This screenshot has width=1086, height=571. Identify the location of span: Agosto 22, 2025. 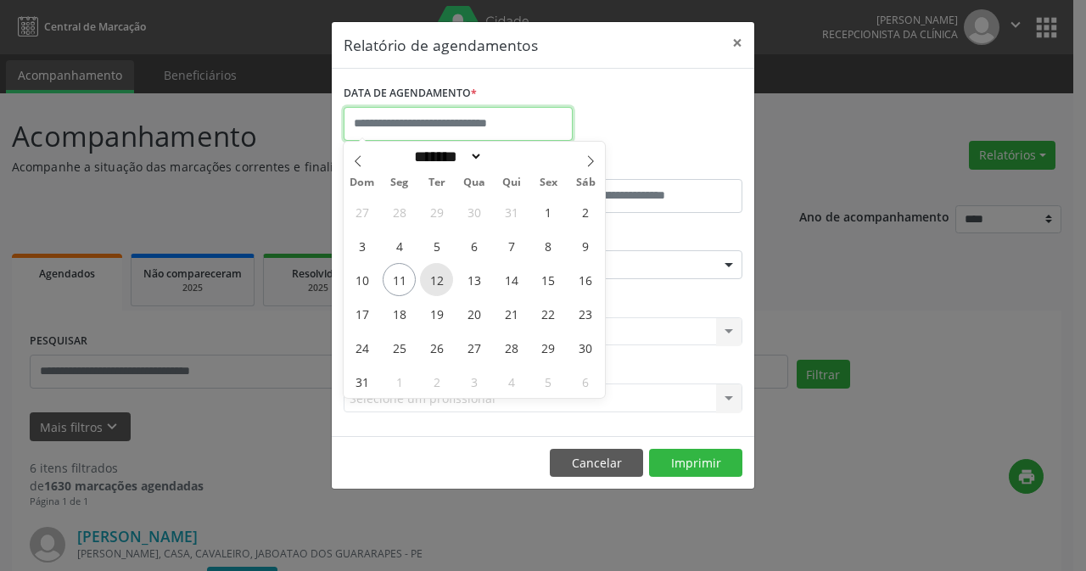
(548, 313).